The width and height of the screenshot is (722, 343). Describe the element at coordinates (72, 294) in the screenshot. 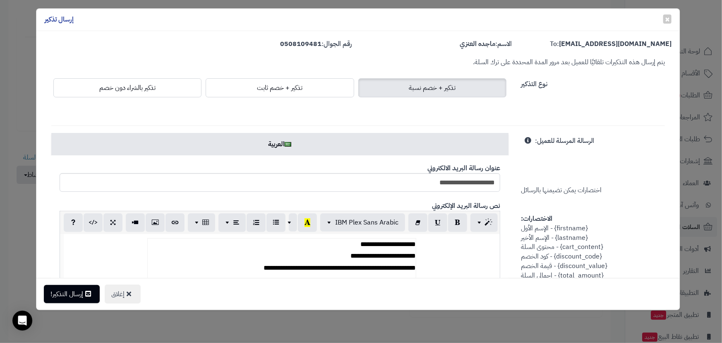

I see `button: إرسال التذكير!` at that location.